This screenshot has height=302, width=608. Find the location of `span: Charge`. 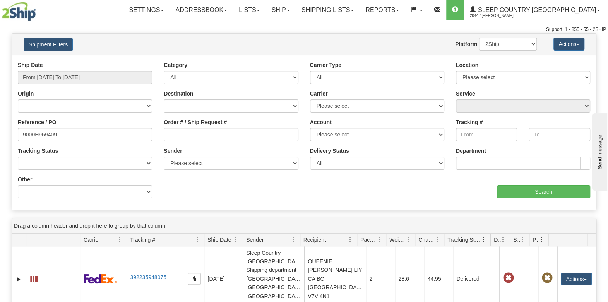

span: Charge is located at coordinates (426, 240).